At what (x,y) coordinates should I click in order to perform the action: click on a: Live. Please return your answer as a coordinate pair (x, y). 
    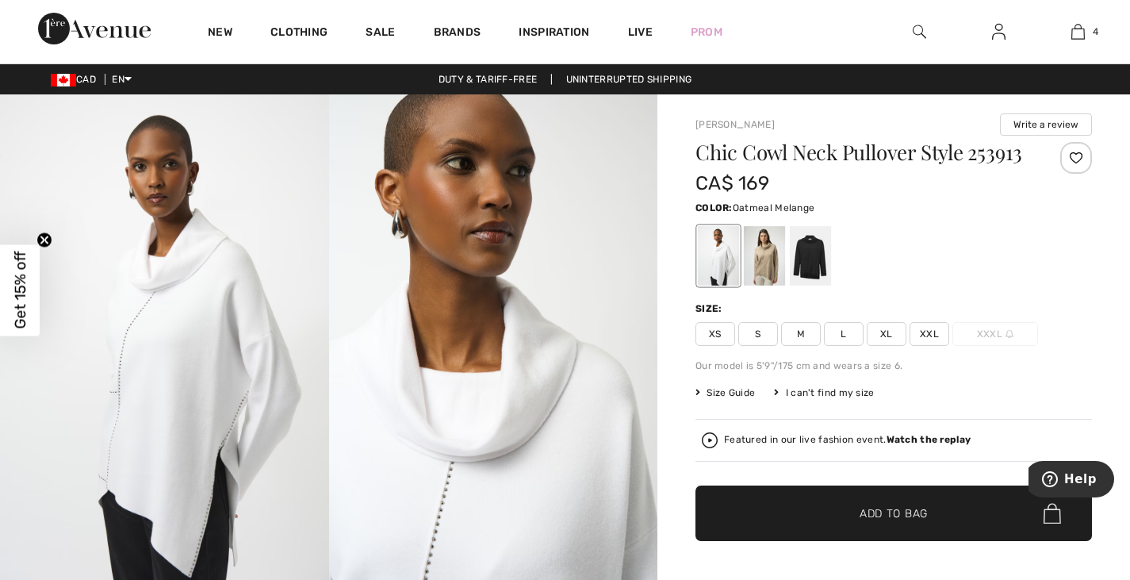
    Looking at the image, I should click on (640, 32).